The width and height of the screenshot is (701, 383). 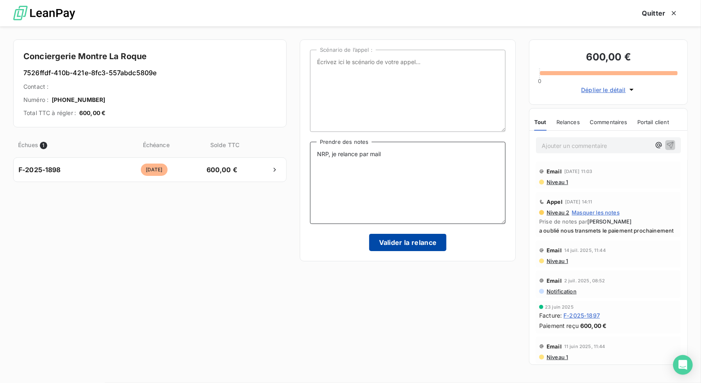 I want to click on span: 0, so click(x=540, y=81).